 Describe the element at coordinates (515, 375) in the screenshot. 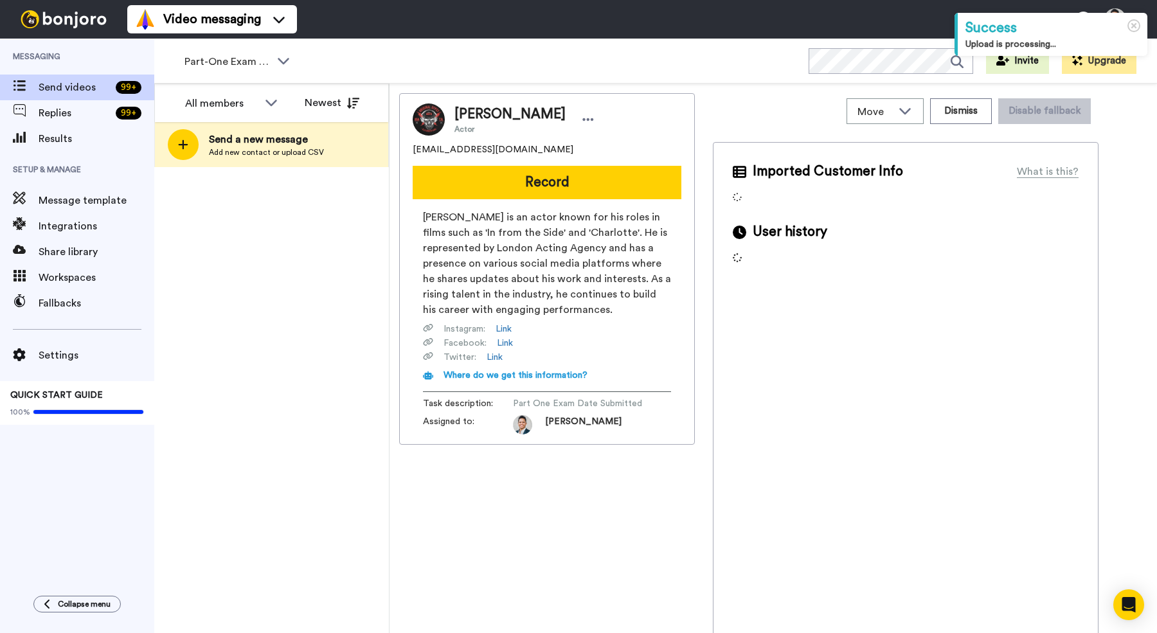

I see `span: Where do we get this information?` at that location.